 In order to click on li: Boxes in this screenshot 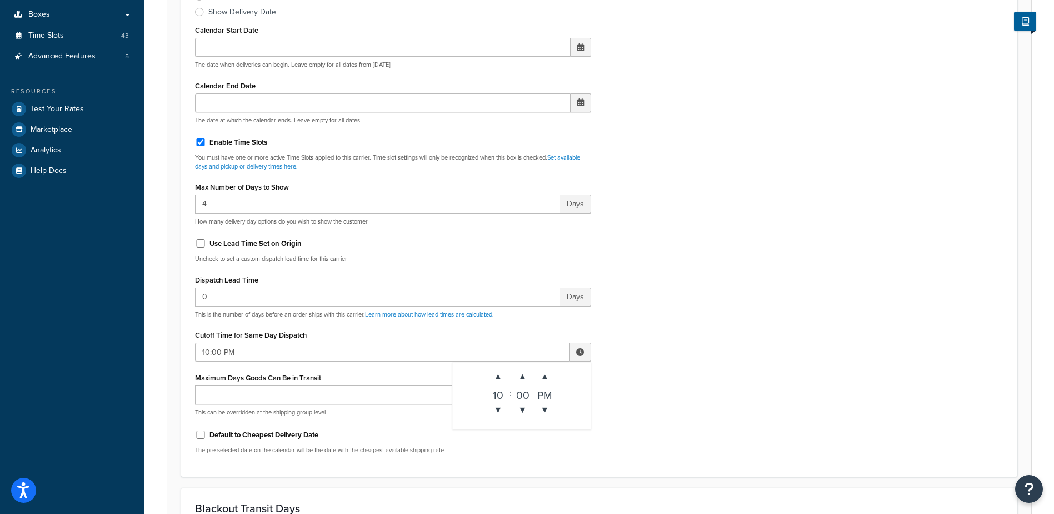, I will do `click(72, 14)`.